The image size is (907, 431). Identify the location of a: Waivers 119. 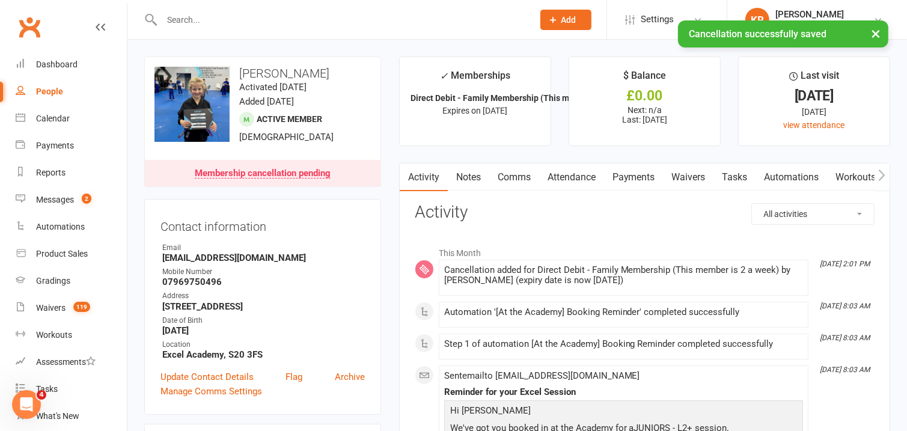
(71, 308).